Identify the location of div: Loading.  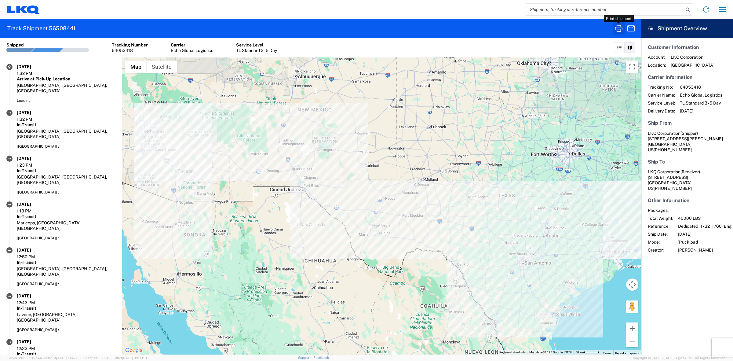
(66, 100).